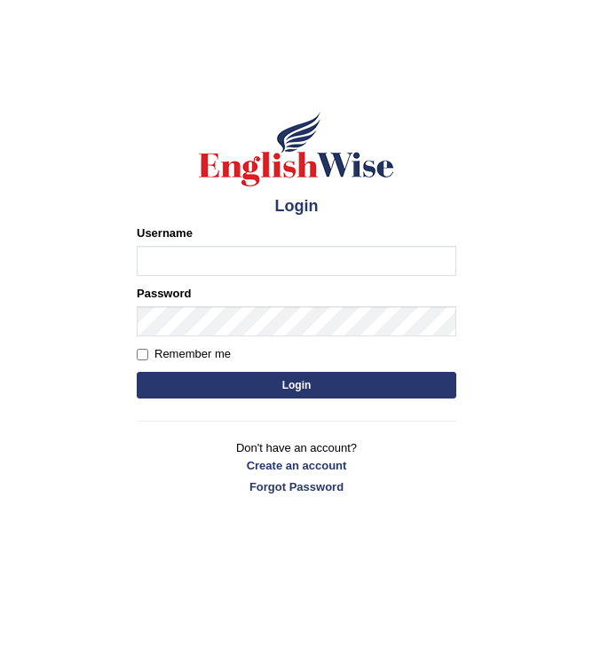 This screenshot has width=593, height=655. I want to click on input: Remember me, so click(142, 354).